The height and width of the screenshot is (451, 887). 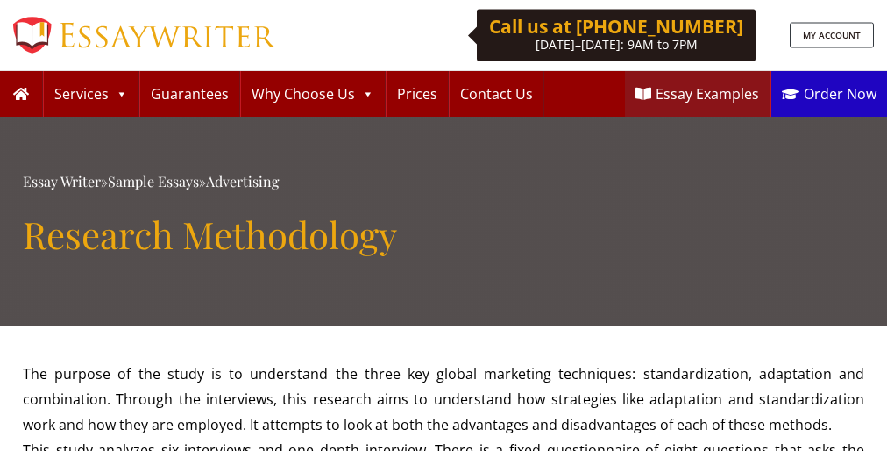 What do you see at coordinates (61, 181) in the screenshot?
I see `a: Essay Writer` at bounding box center [61, 181].